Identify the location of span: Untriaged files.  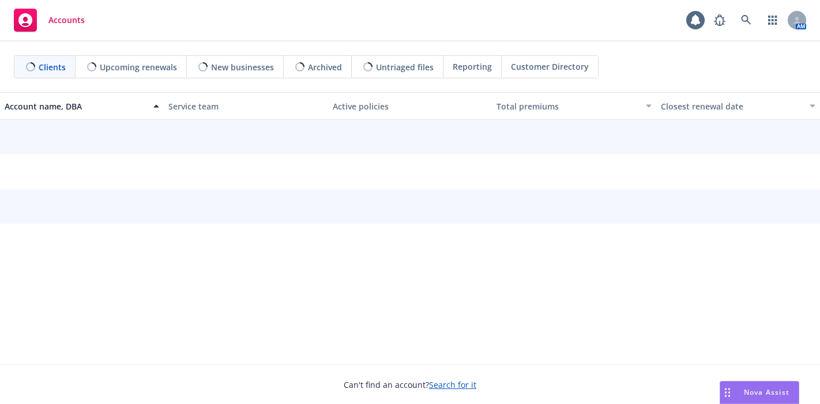
(405, 67).